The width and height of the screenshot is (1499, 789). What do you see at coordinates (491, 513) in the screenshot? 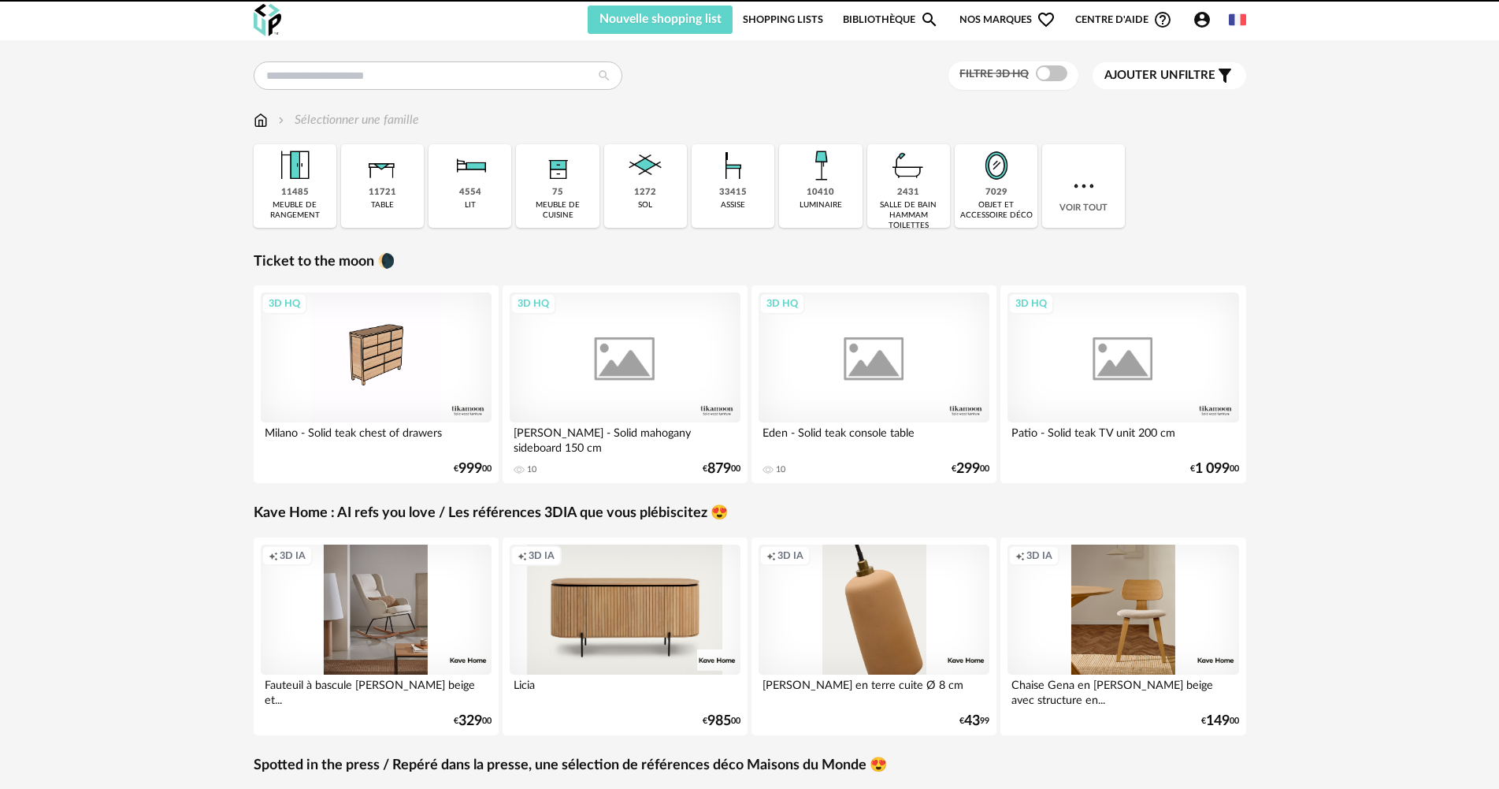
I see `a: Kave Home : AI refs you love / Les références 3DIA que vous plébiscitez 😍` at bounding box center [491, 513].